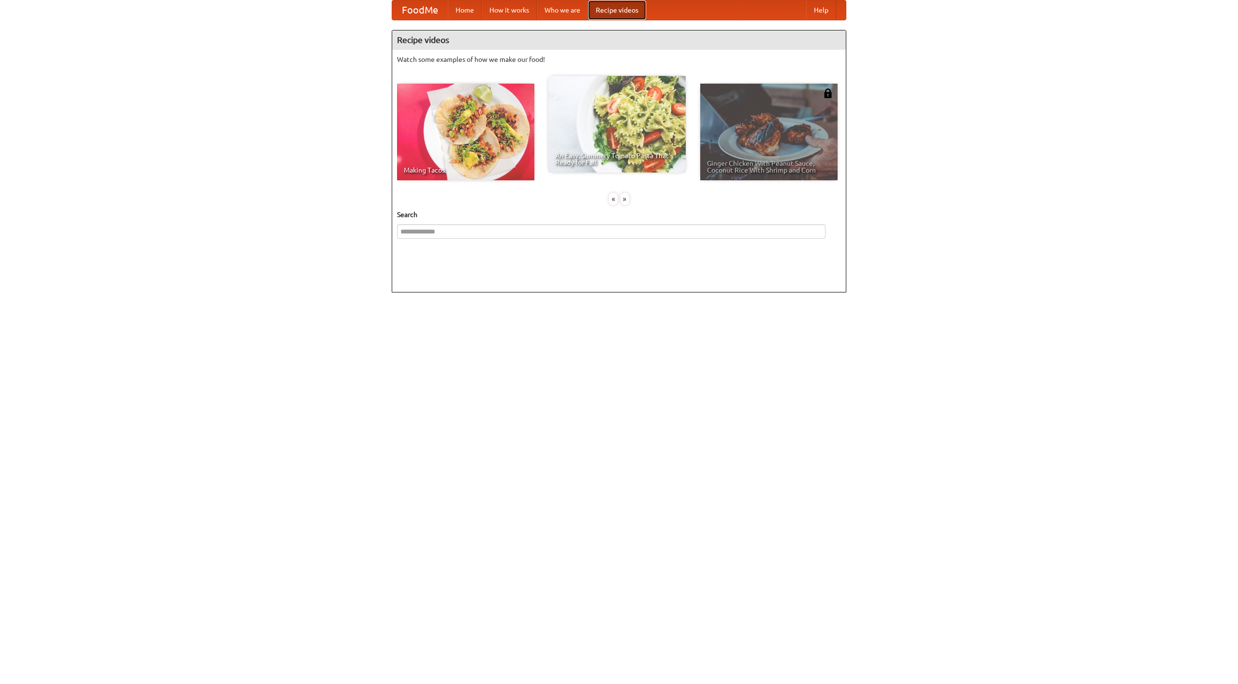 The width and height of the screenshot is (1238, 684). I want to click on h5: Search, so click(619, 215).